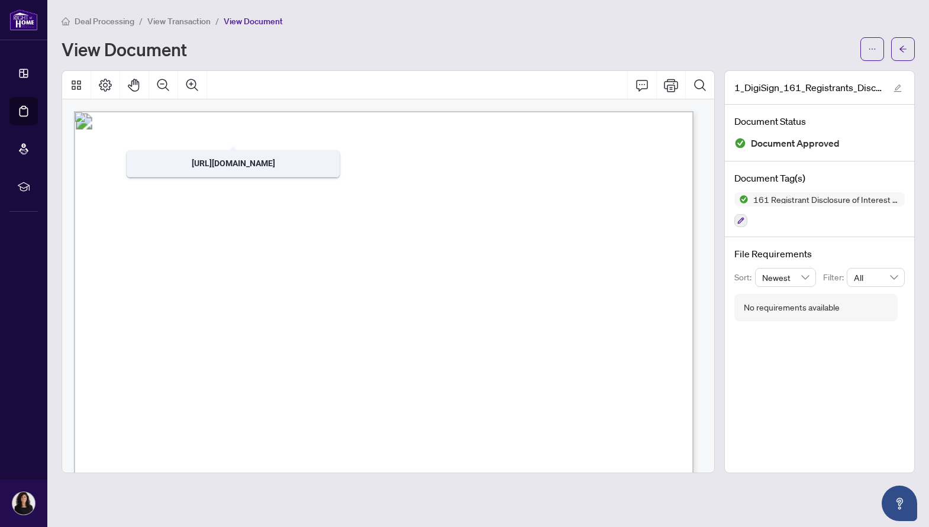  Describe the element at coordinates (903, 49) in the screenshot. I see `span: arrow-left` at that location.